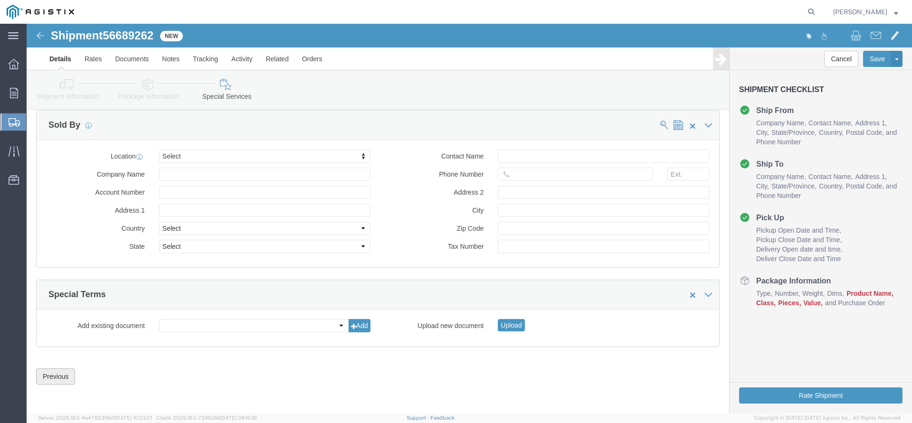  Describe the element at coordinates (442, 418) in the screenshot. I see `a: Feedback` at that location.